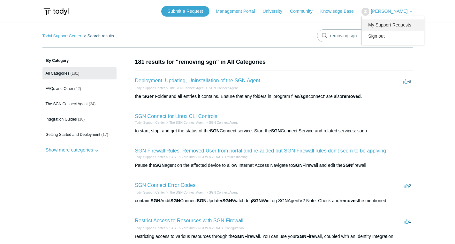 The height and width of the screenshot is (244, 455). What do you see at coordinates (274, 131) in the screenshot?
I see `div: to start, stop, and get the status of the Connect service. Start the Connect Service and related ...` at bounding box center [274, 131].